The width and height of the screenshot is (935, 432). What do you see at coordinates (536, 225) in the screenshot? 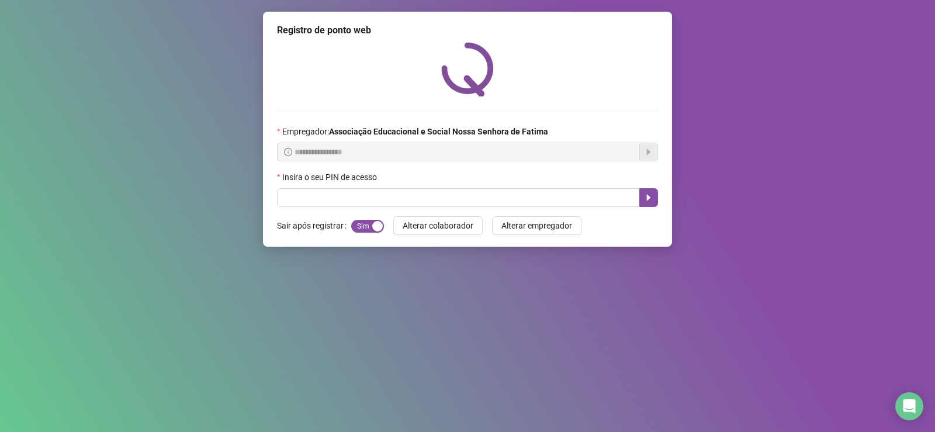
I see `button: Alterar empregador` at bounding box center [536, 225].